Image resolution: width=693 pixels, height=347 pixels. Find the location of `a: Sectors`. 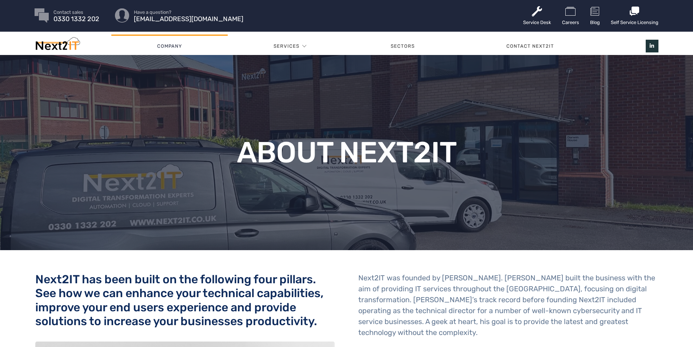

a: Sectors is located at coordinates (403, 46).